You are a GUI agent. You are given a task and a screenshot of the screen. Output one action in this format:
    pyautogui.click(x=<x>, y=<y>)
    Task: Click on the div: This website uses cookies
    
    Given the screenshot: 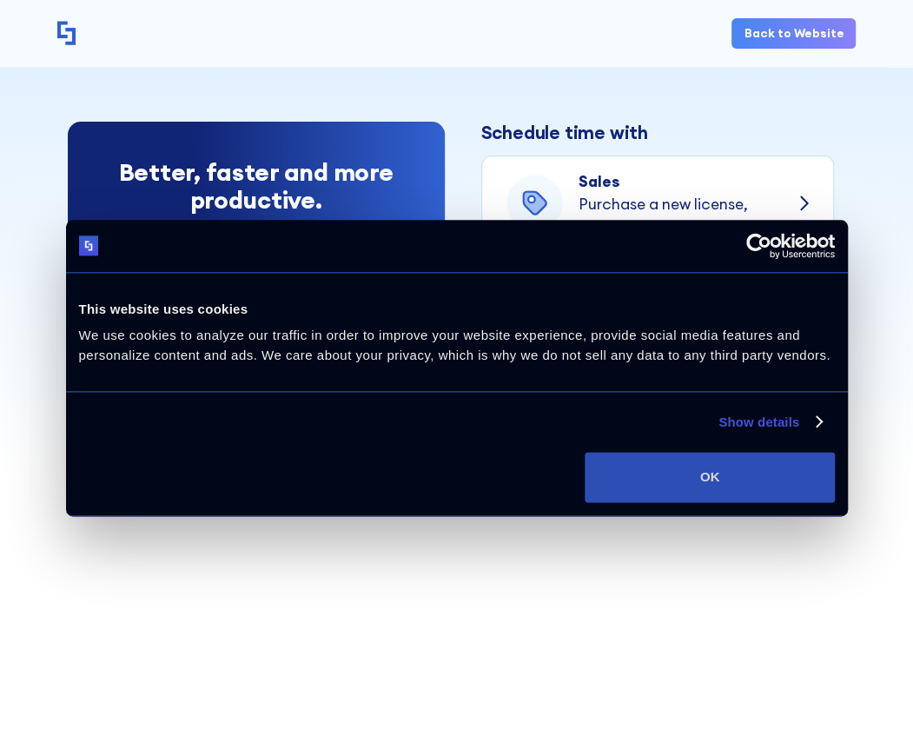 What is the action you would take?
    pyautogui.click(x=457, y=309)
    